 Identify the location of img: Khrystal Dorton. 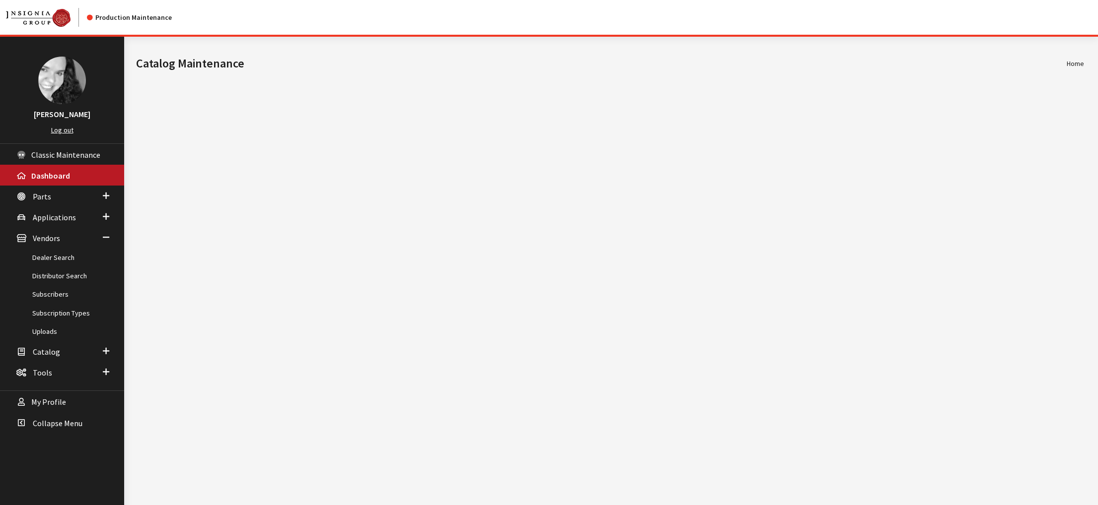
(62, 80).